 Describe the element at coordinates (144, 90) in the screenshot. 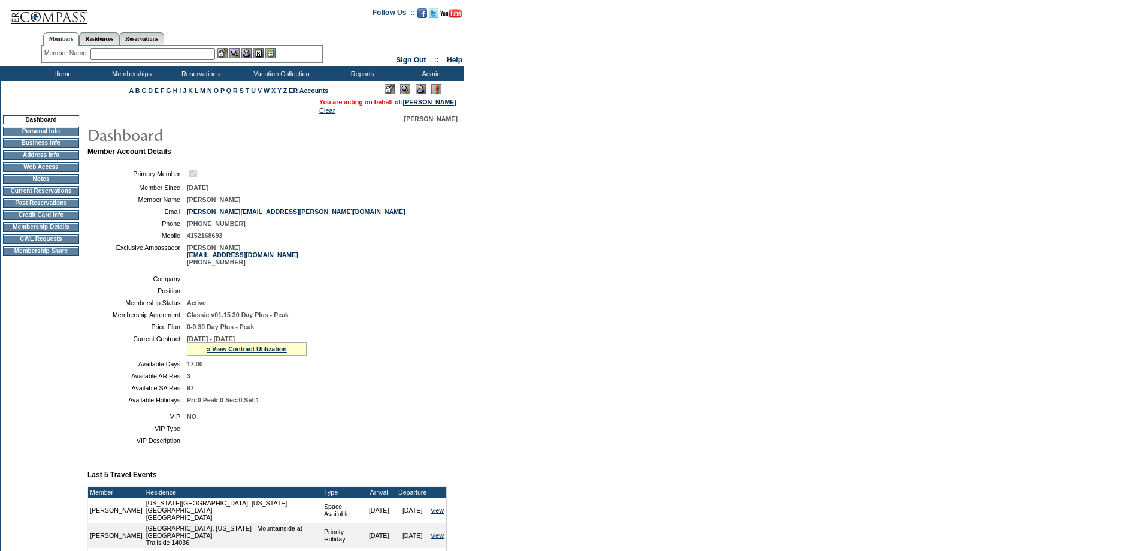

I see `a: C` at that location.